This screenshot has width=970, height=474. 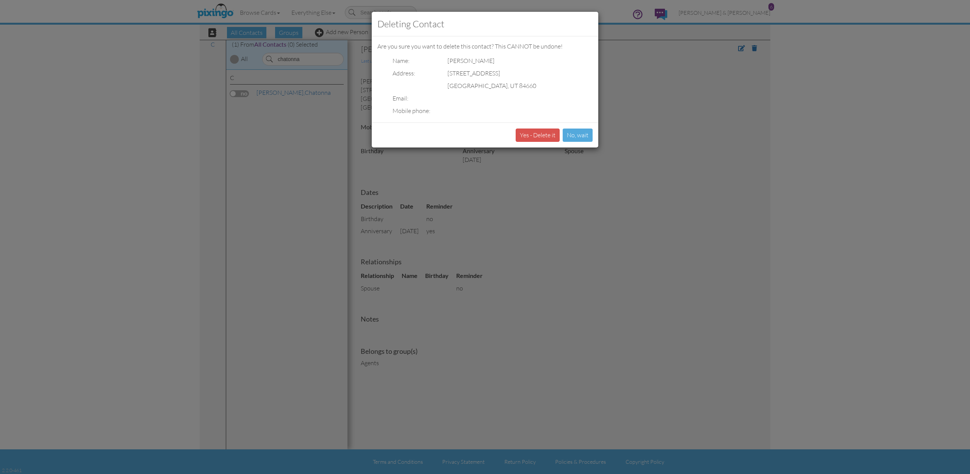 I want to click on td: Address:, so click(x=405, y=73).